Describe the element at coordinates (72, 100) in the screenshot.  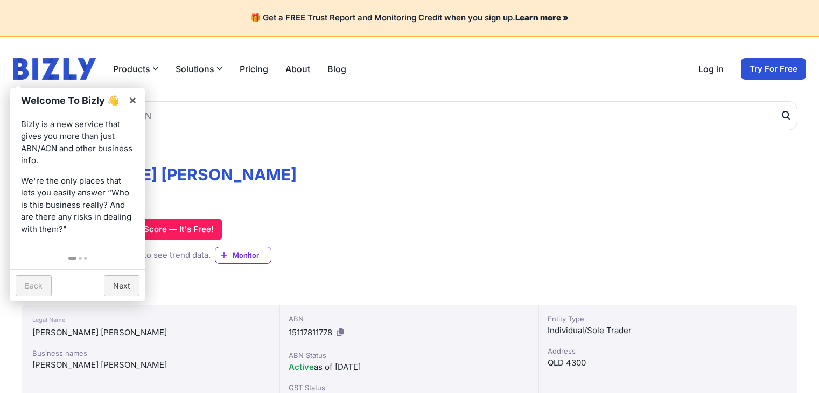
I see `h1: Welcome To Bizly 👋` at that location.